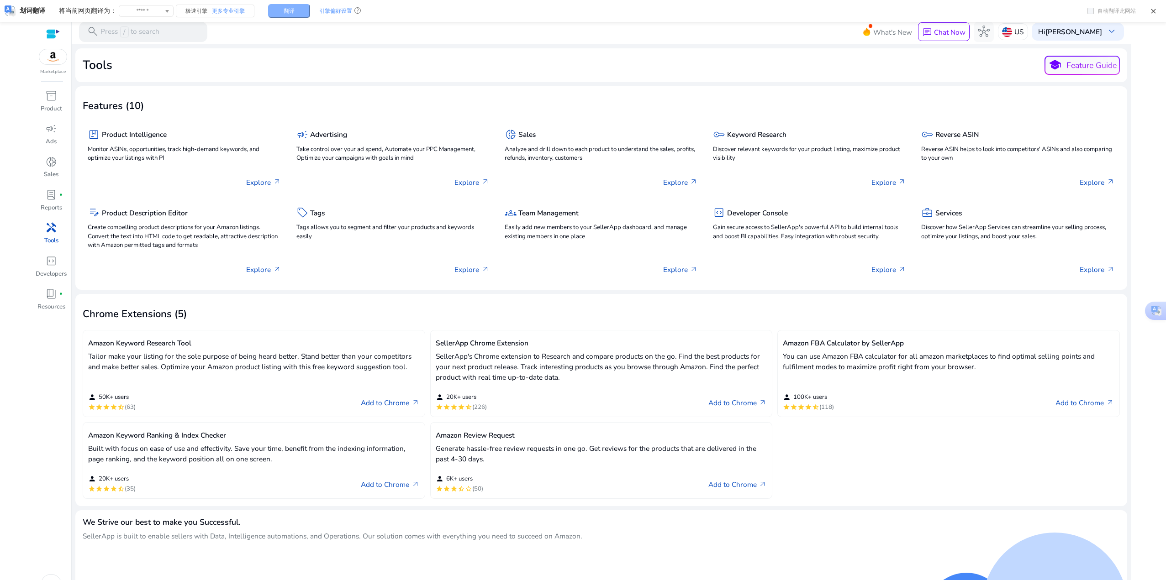 The image size is (1166, 580). I want to click on h5: Advertising, so click(328, 135).